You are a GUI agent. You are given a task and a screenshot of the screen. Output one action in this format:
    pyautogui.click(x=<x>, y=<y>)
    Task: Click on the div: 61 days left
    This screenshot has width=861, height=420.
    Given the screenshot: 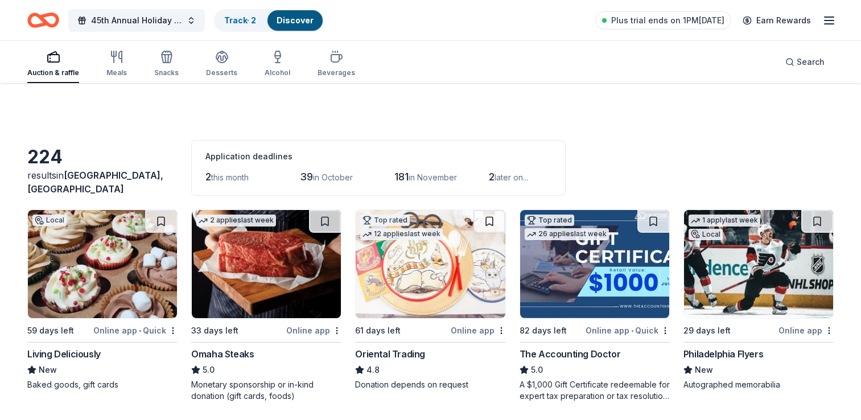 What is the action you would take?
    pyautogui.click(x=378, y=331)
    